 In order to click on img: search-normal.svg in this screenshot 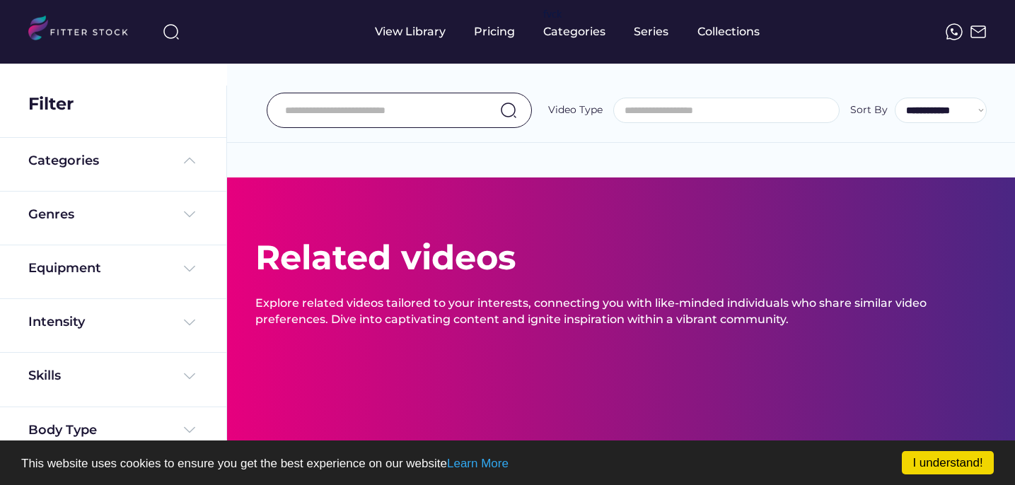, I will do `click(509, 110)`.